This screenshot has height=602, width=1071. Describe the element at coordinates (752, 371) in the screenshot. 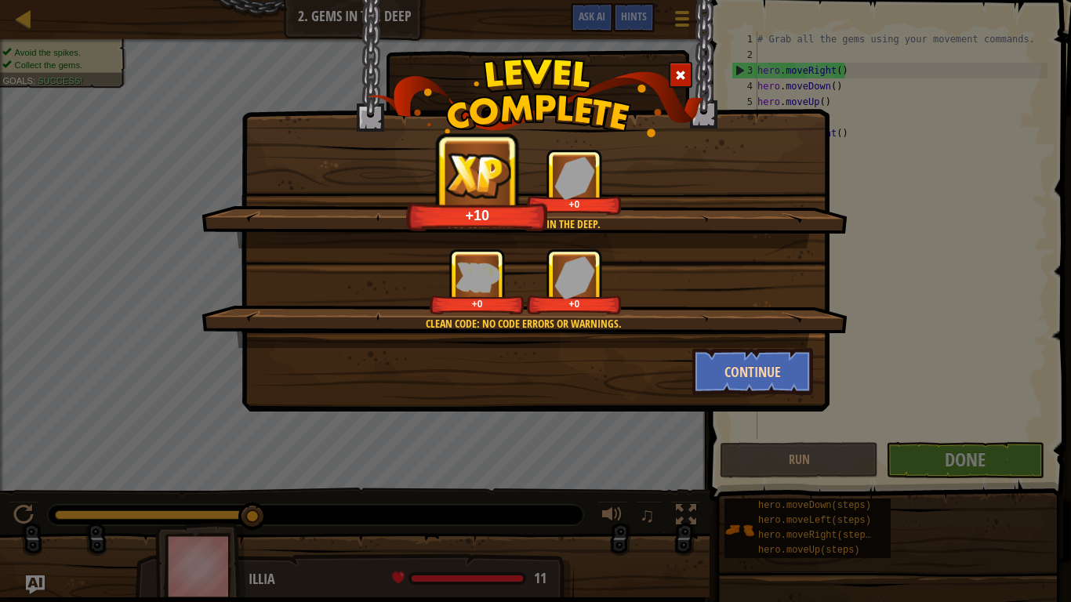

I see `button: Continue` at that location.